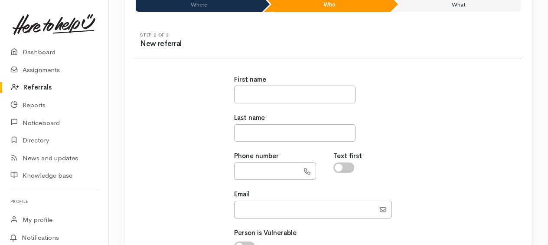 This screenshot has height=245, width=548. I want to click on h3: New referral, so click(234, 44).